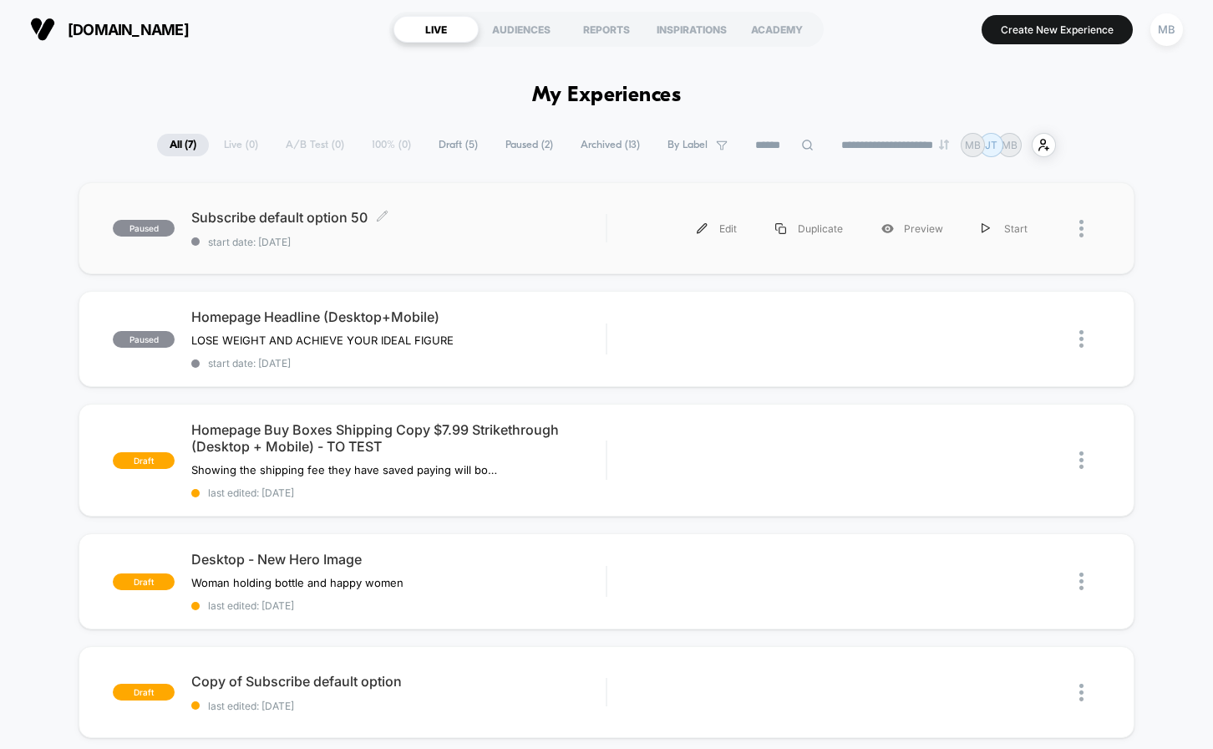 The height and width of the screenshot is (749, 1213). Describe the element at coordinates (346, 470) in the screenshot. I see `span: Showing the shipping fee they have saved paying will boost RPS` at that location.